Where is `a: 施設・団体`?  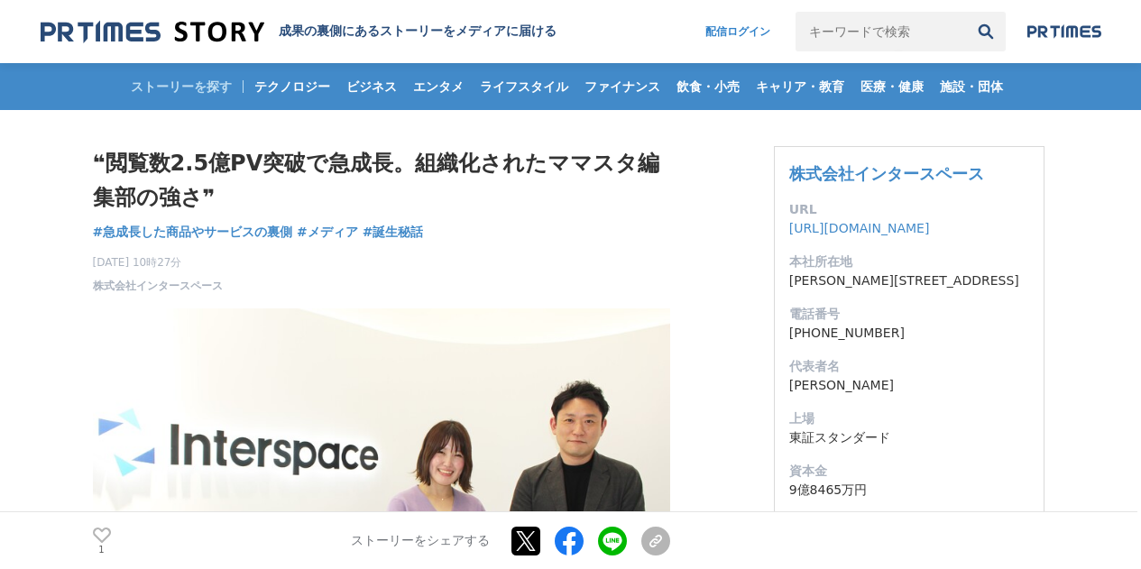
a: 施設・団体 is located at coordinates (972, 87).